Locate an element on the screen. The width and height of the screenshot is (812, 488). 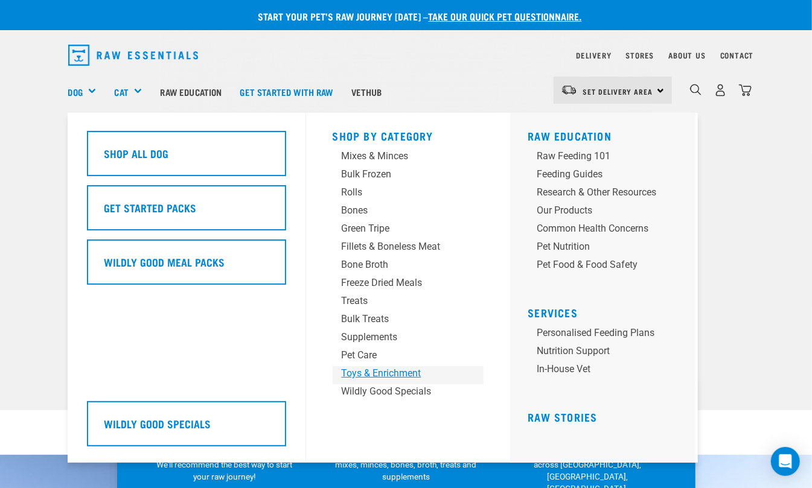
div: Bone Broth is located at coordinates (398, 265).